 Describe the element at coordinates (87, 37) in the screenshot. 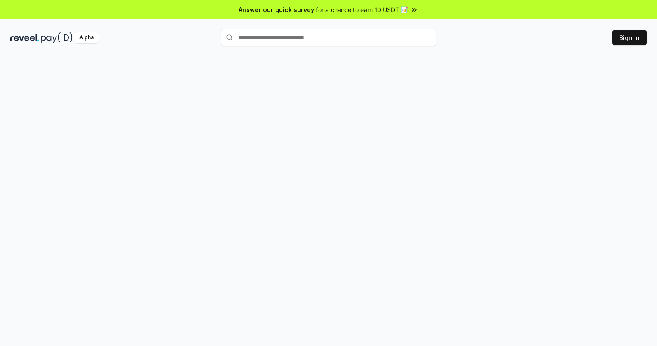

I see `div: Alpha` at that location.